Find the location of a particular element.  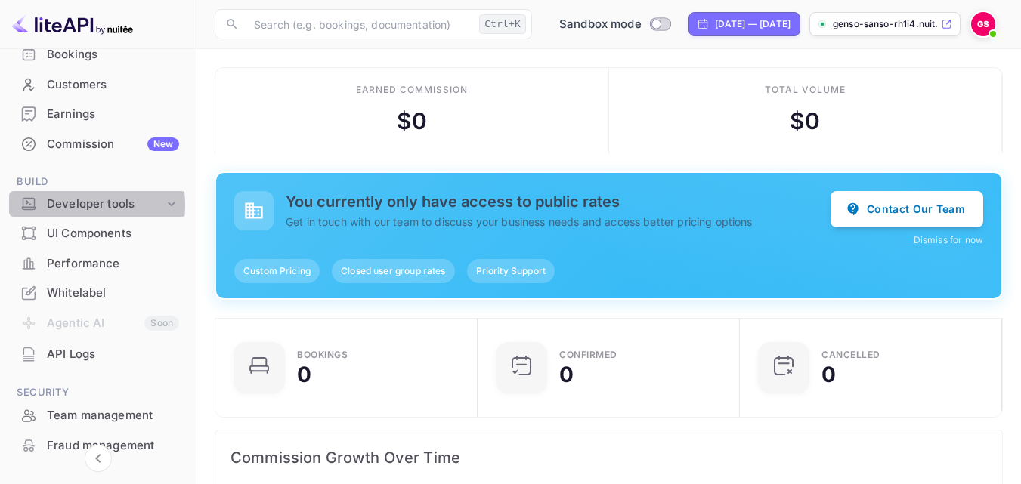

input: Search (e.g. bookings, documentation) is located at coordinates (359, 24).